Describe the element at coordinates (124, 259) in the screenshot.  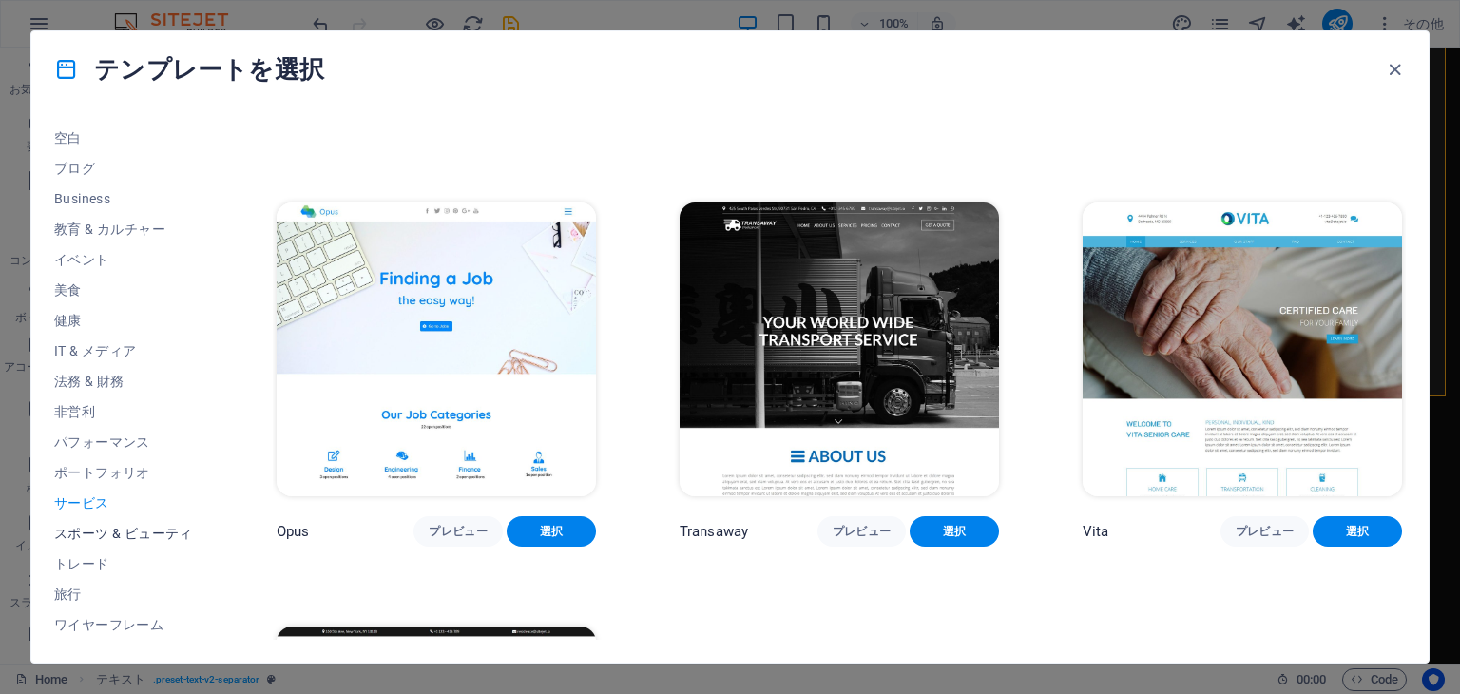
I see `button: イベント` at that location.